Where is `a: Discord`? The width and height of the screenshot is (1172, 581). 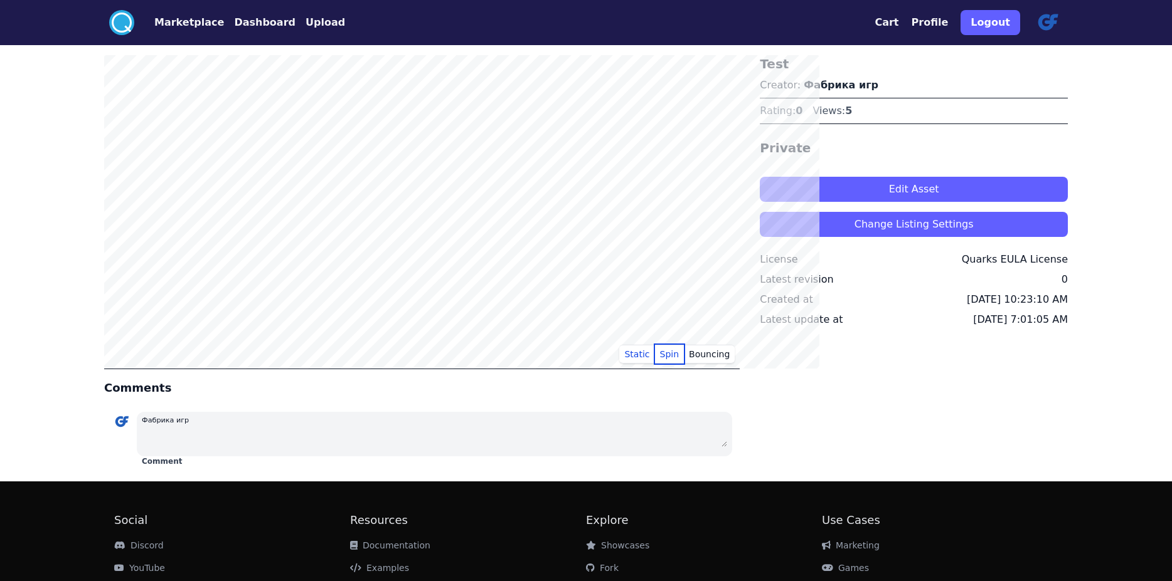
a: Discord is located at coordinates (139, 546).